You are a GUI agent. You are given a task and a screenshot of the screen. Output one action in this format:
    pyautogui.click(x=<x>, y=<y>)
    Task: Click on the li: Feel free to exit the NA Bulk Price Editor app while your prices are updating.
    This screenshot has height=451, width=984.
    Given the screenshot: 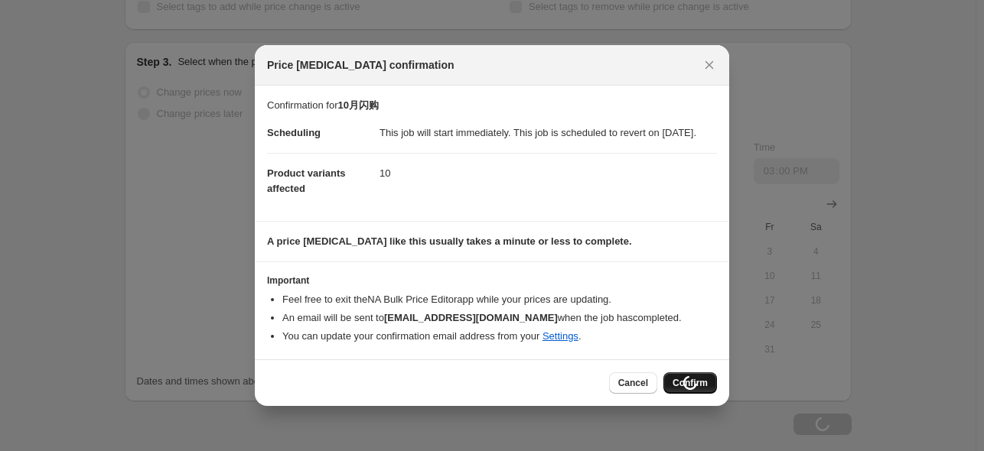 What is the action you would take?
    pyautogui.click(x=500, y=300)
    